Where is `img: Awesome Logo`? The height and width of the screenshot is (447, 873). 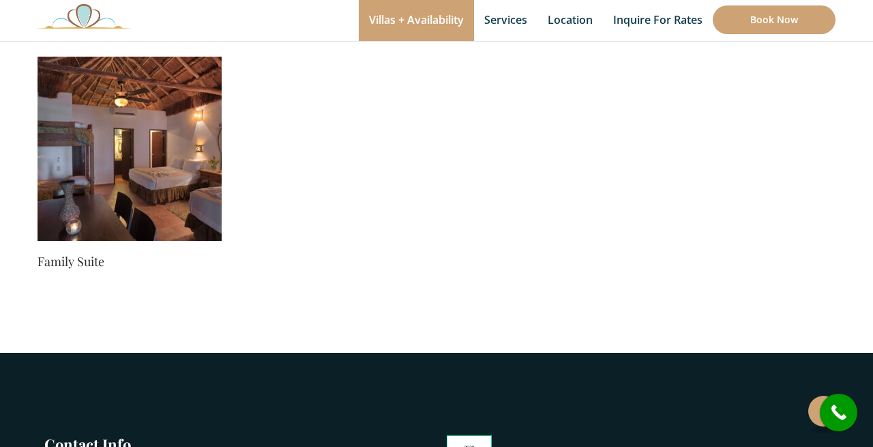 img: Awesome Logo is located at coordinates (84, 16).